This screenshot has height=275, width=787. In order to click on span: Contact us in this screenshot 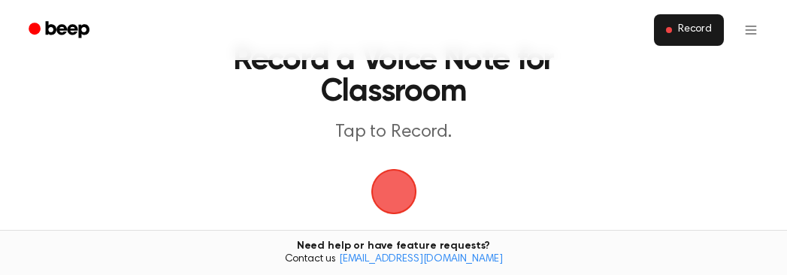, I will do `click(393, 260)`.